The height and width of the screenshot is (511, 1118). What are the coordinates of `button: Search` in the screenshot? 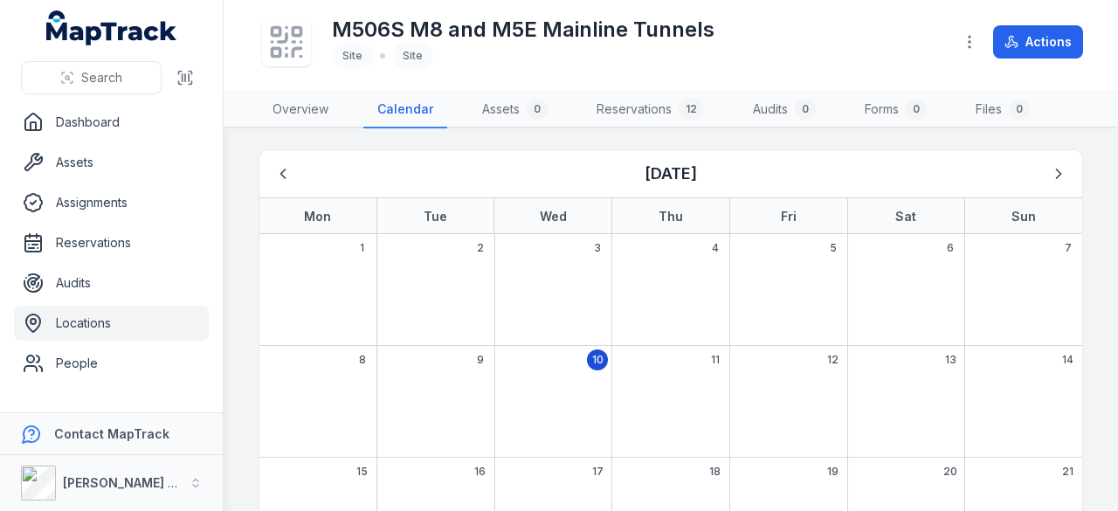 It's located at (91, 78).